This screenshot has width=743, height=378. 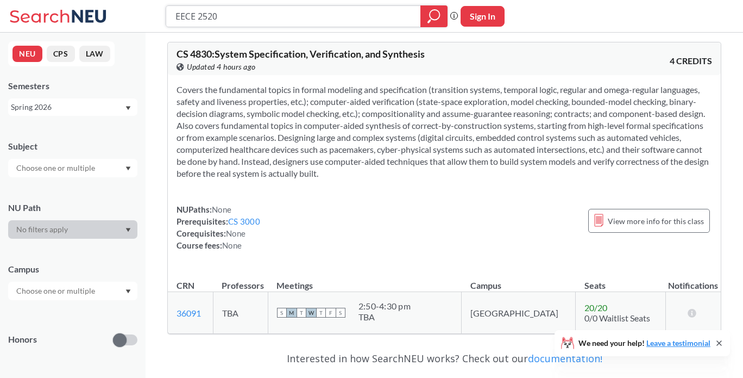 What do you see at coordinates (95, 54) in the screenshot?
I see `button: LAW` at bounding box center [95, 54].